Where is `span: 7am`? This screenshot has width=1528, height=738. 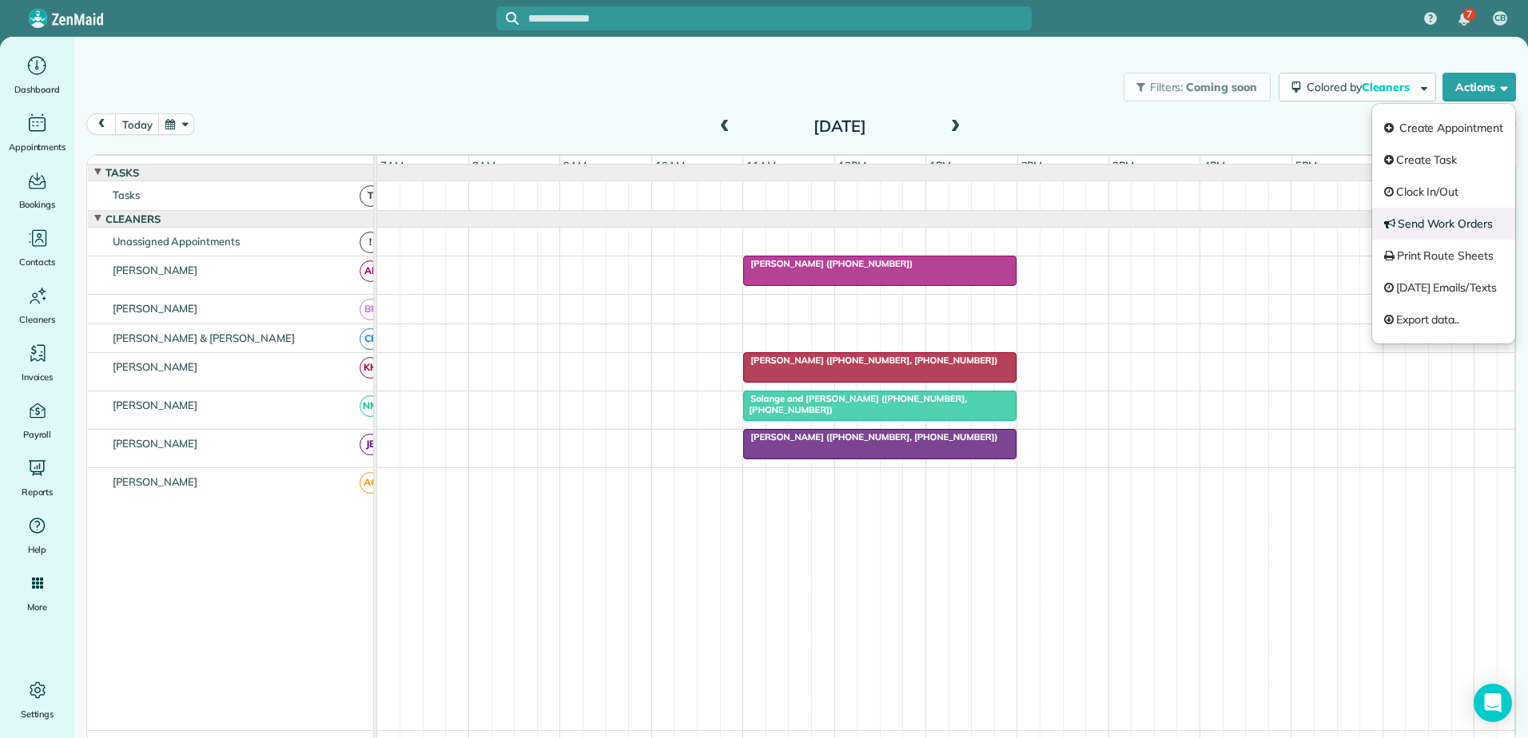 span: 7am is located at coordinates (391, 165).